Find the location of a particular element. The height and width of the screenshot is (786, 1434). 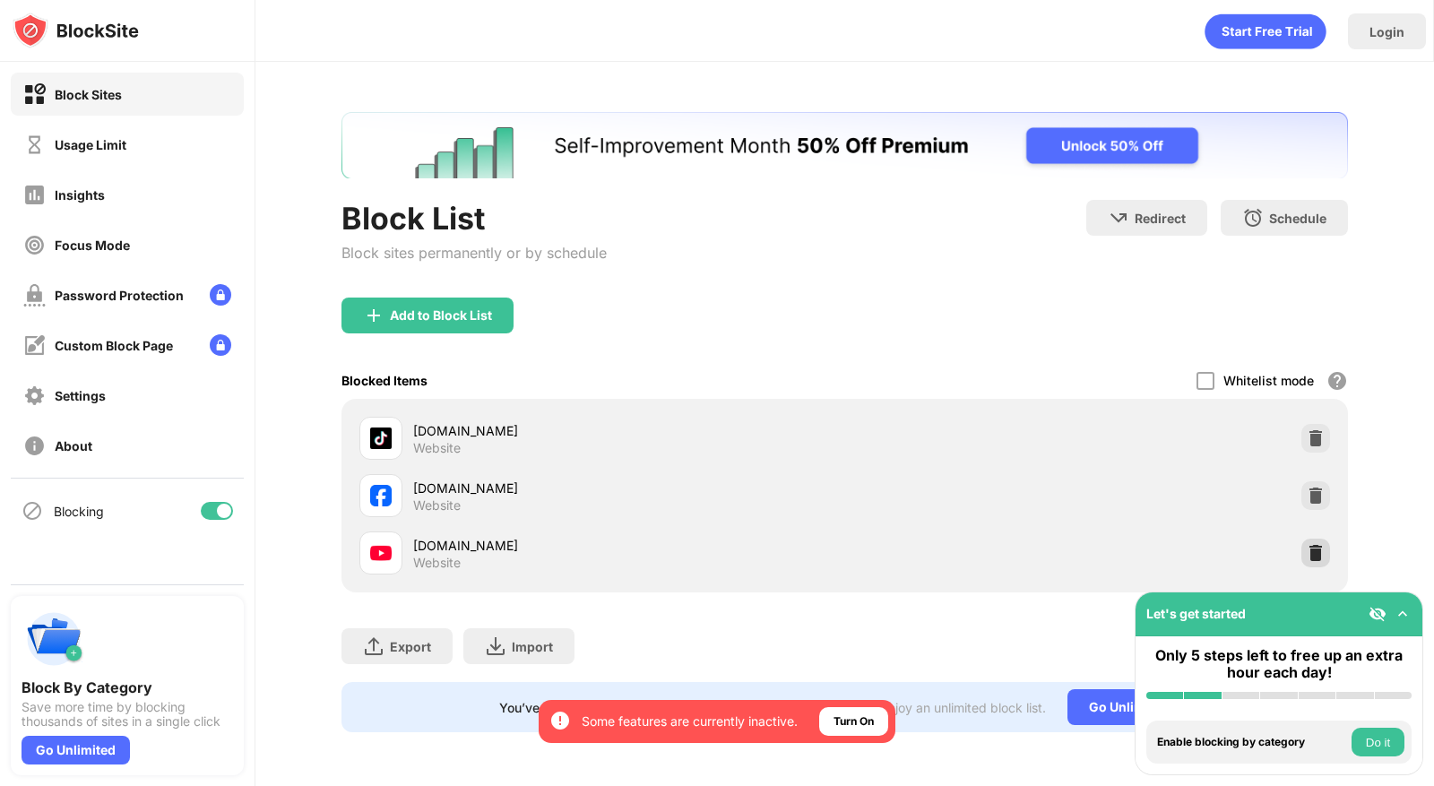

div: Blocked Items is located at coordinates (385, 380).